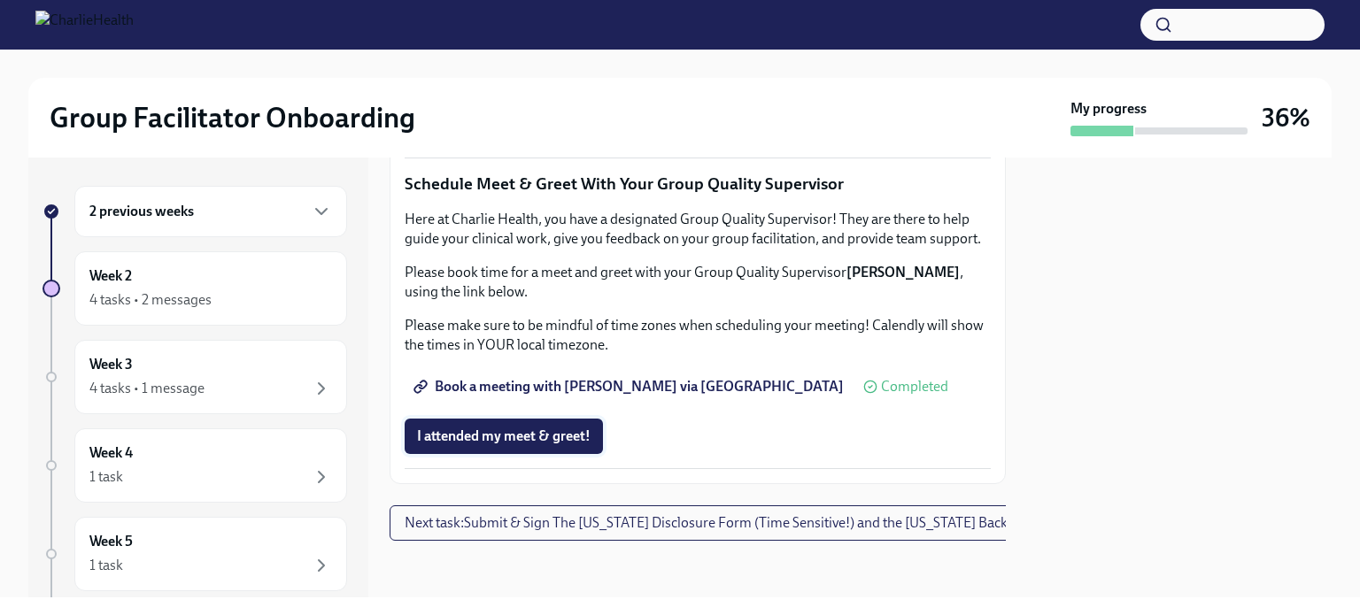  What do you see at coordinates (211, 212) in the screenshot?
I see `div: 2 previous weeks` at bounding box center [211, 212].